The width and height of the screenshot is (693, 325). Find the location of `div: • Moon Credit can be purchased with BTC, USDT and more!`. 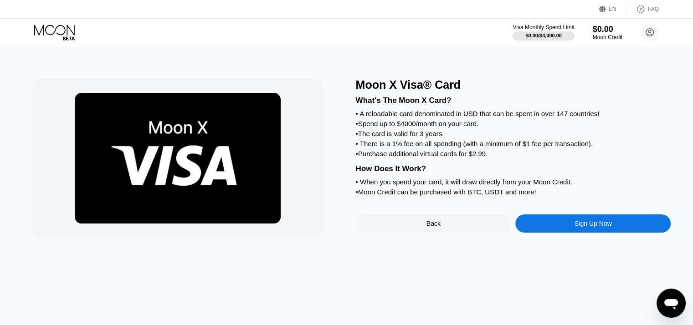

div: • Moon Credit can be purchased with BTC, USDT and more! is located at coordinates (514, 192).